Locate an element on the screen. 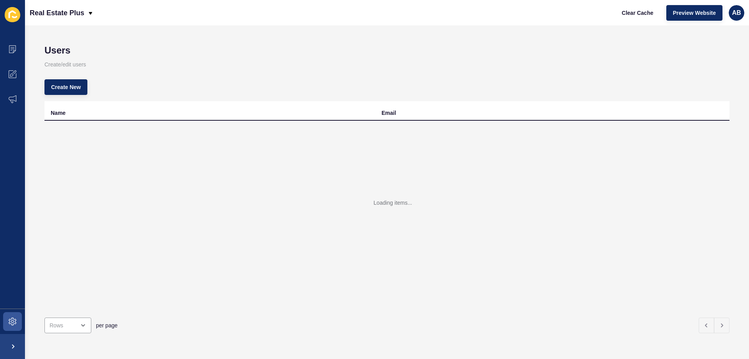  span: AB is located at coordinates (736, 13).